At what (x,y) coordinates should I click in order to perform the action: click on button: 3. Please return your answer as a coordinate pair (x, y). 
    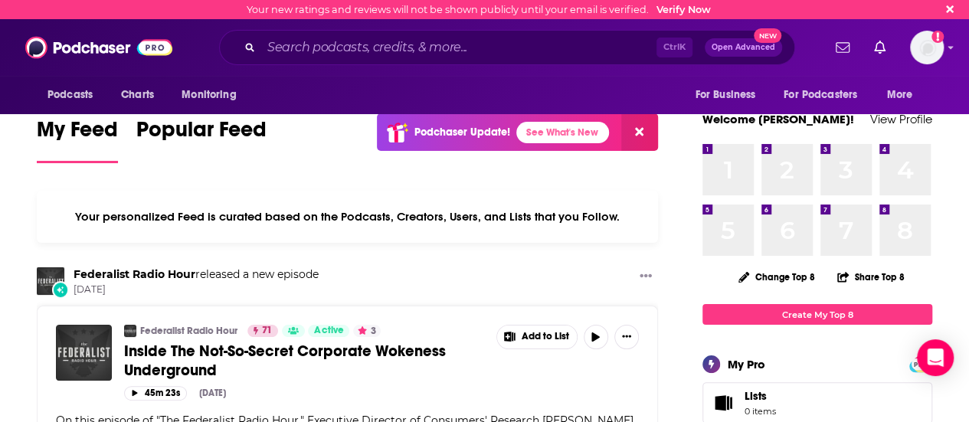
    Looking at the image, I should click on (367, 331).